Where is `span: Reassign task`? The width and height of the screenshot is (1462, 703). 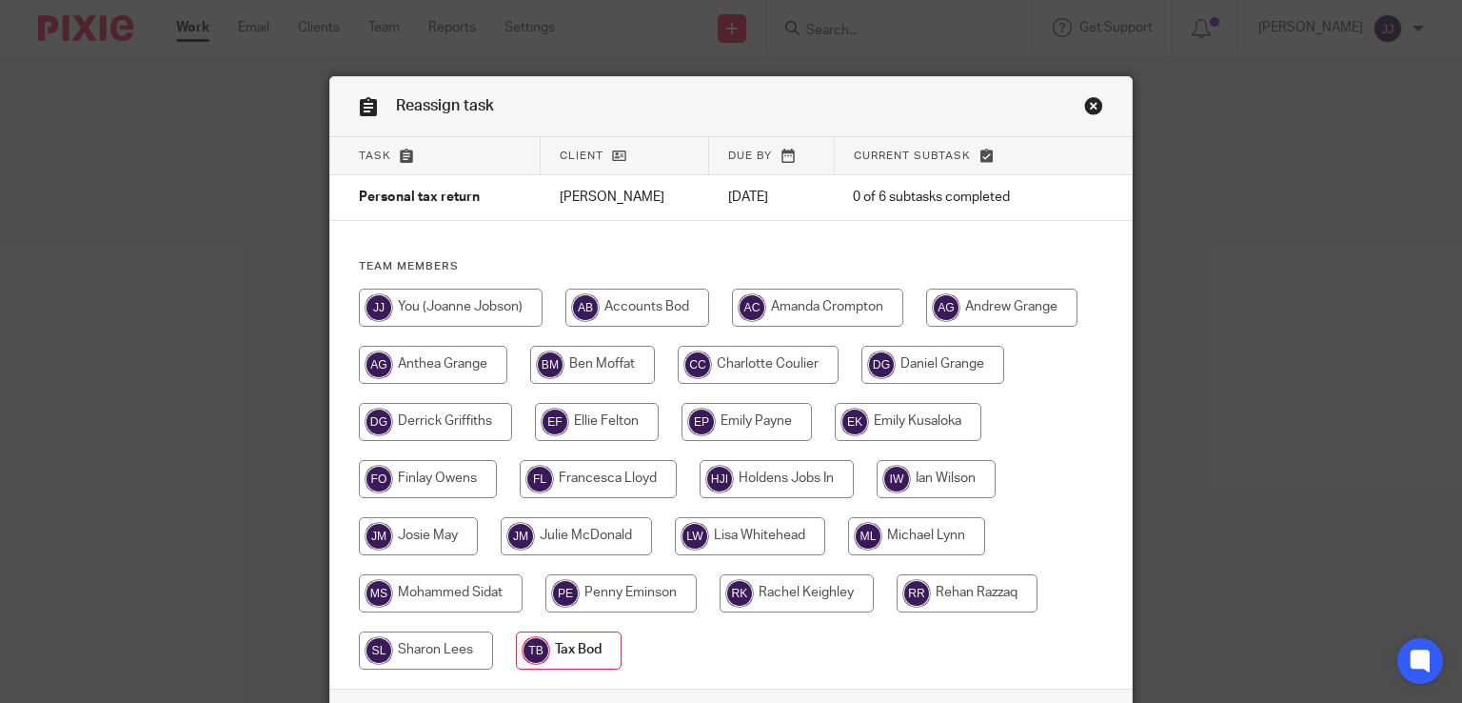
span: Reassign task is located at coordinates (445, 106).